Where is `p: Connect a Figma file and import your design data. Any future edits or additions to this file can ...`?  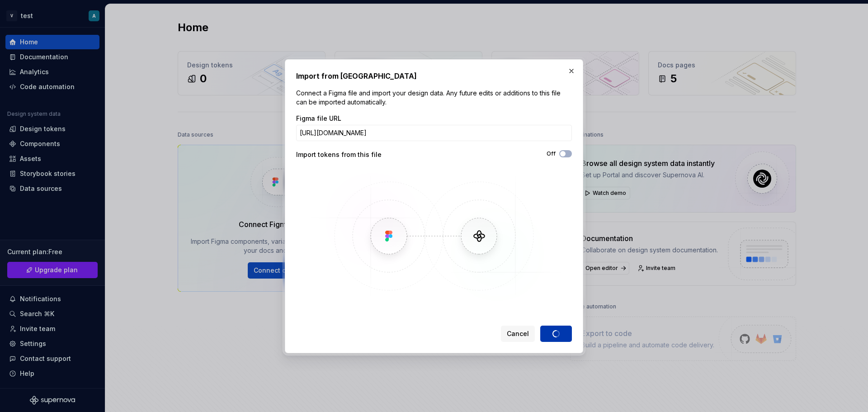 p: Connect a Figma file and import your design data. Any future edits or additions to this file can ... is located at coordinates (434, 98).